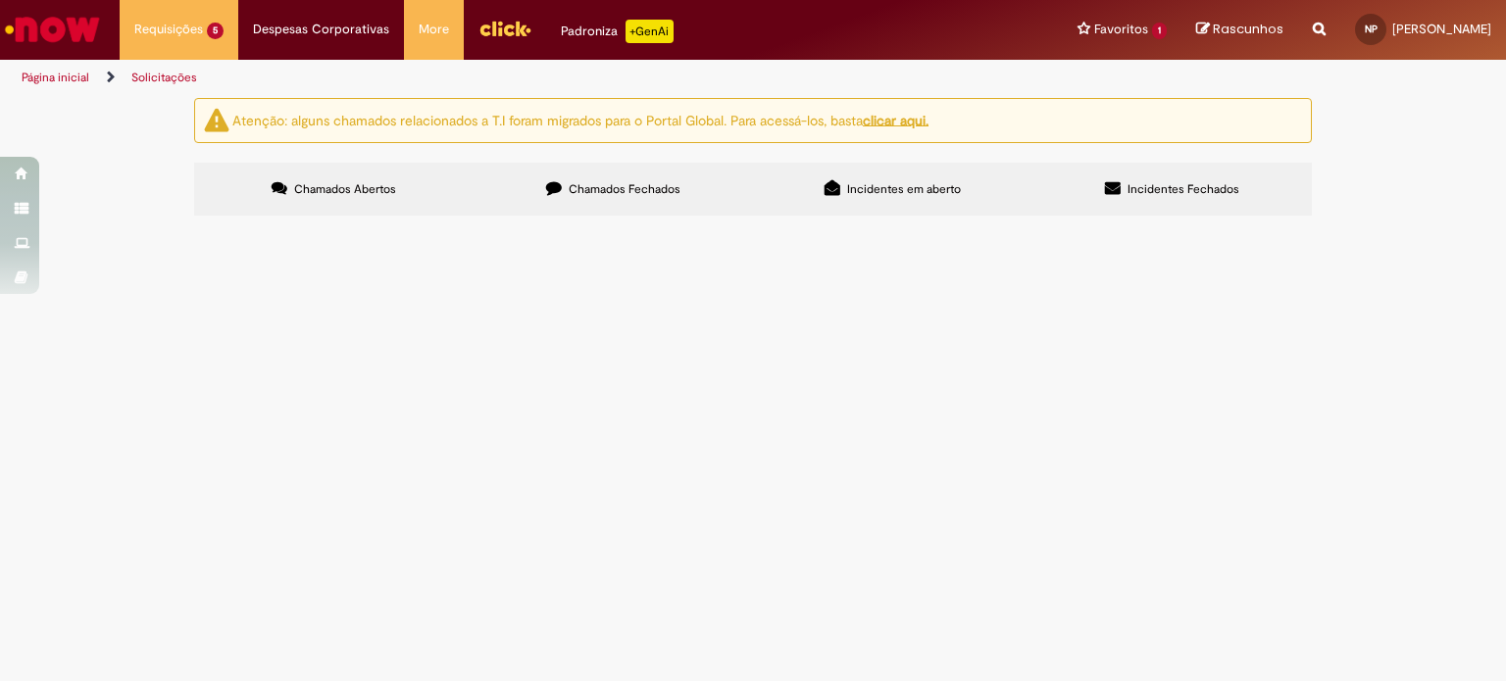 The image size is (1506, 681). Describe the element at coordinates (505, 28) in the screenshot. I see `img: click_logo_yellow_360x200.png` at that location.